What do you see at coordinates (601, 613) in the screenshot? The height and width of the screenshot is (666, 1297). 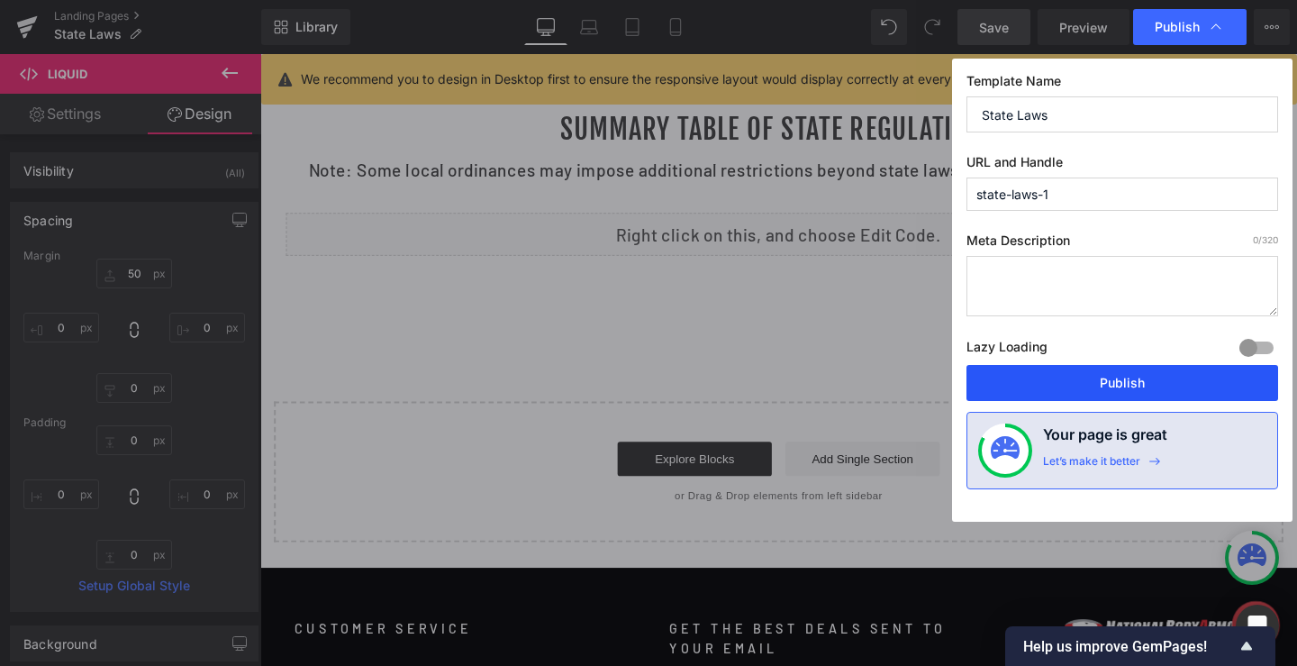 I see `p: Get The Best Deals Sent To Your Email` at bounding box center [601, 613].